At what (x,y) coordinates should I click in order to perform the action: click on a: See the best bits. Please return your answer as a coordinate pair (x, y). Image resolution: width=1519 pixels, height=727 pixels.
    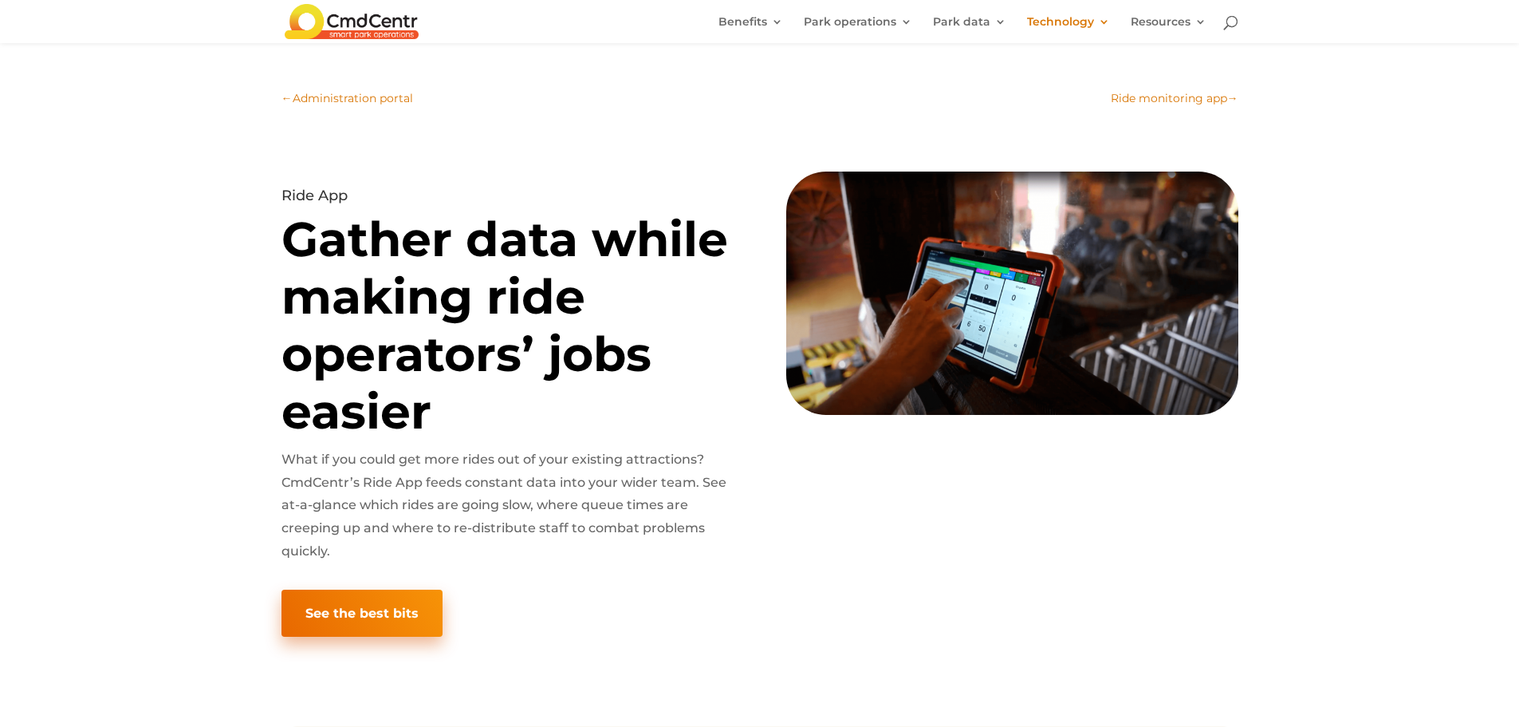
    Looking at the image, I should click on (362, 613).